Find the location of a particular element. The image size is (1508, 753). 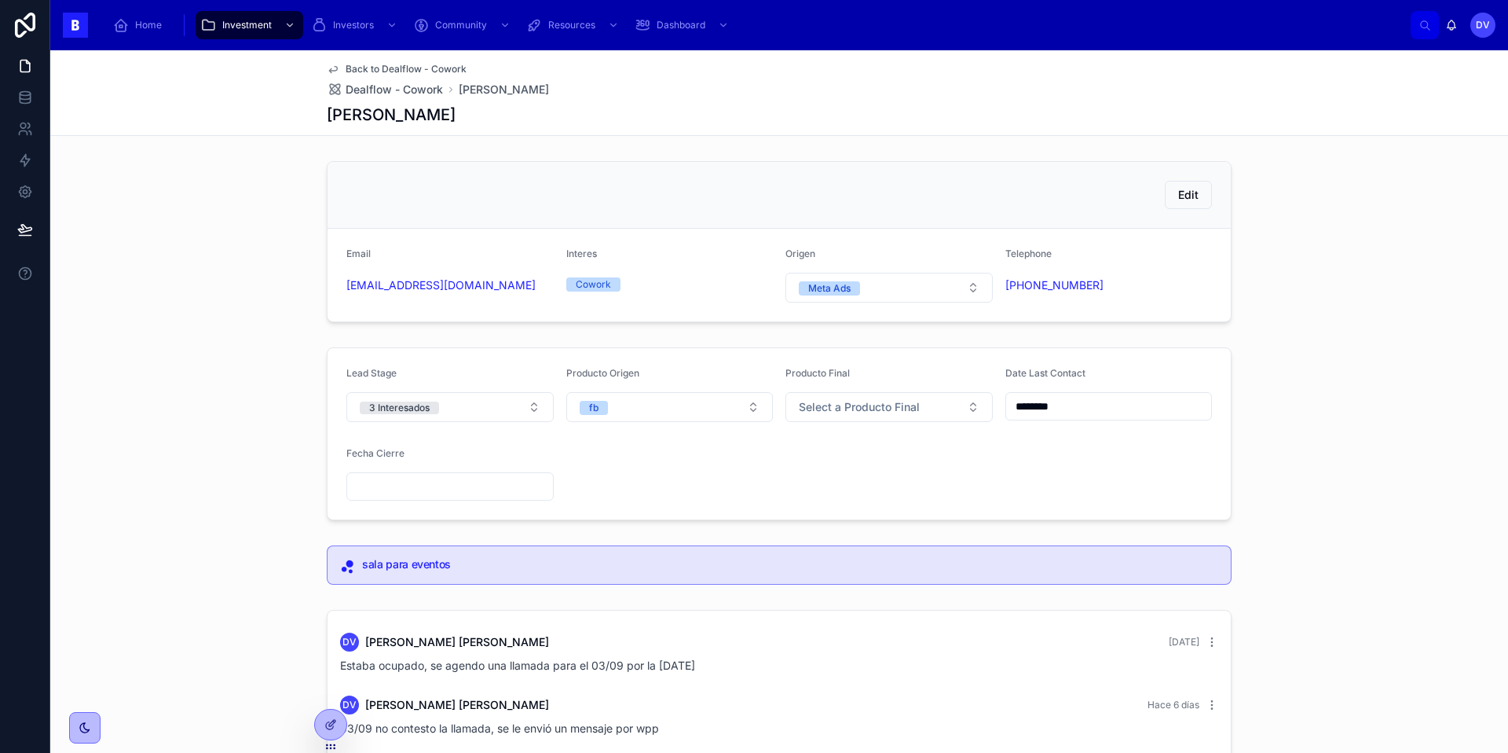

div: fb is located at coordinates (594, 408).